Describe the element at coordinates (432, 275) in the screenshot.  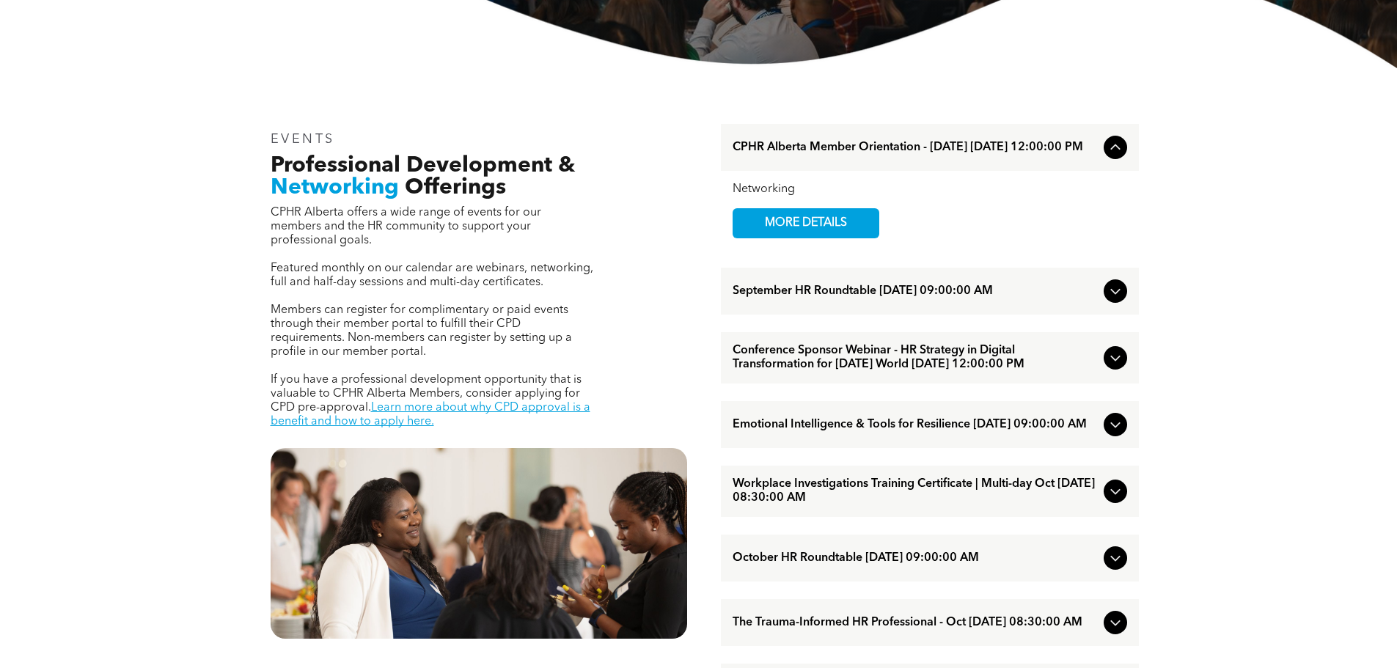
I see `span: Featured monthly on our calendar are webinars, networking, full and half-day sessions and multi-d...` at that location.